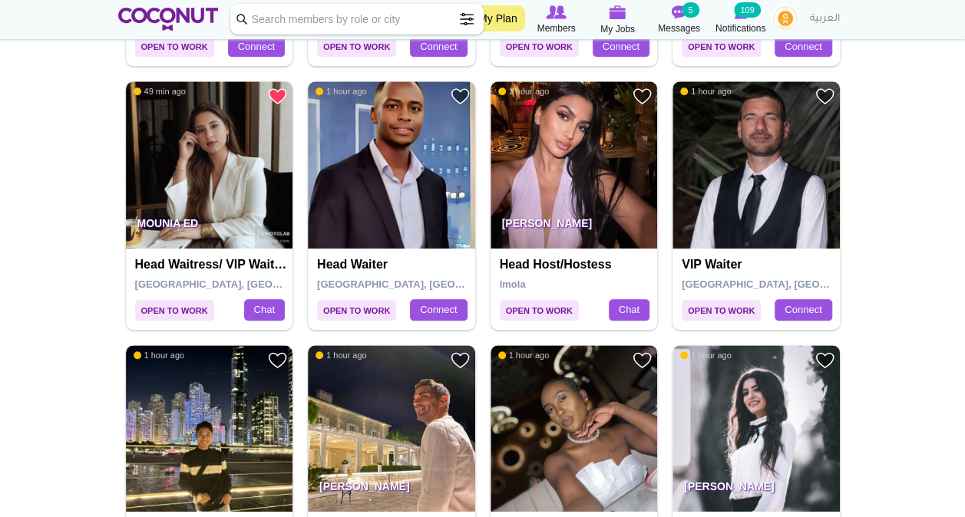 The image size is (965, 517). I want to click on img: Notifications, so click(740, 12).